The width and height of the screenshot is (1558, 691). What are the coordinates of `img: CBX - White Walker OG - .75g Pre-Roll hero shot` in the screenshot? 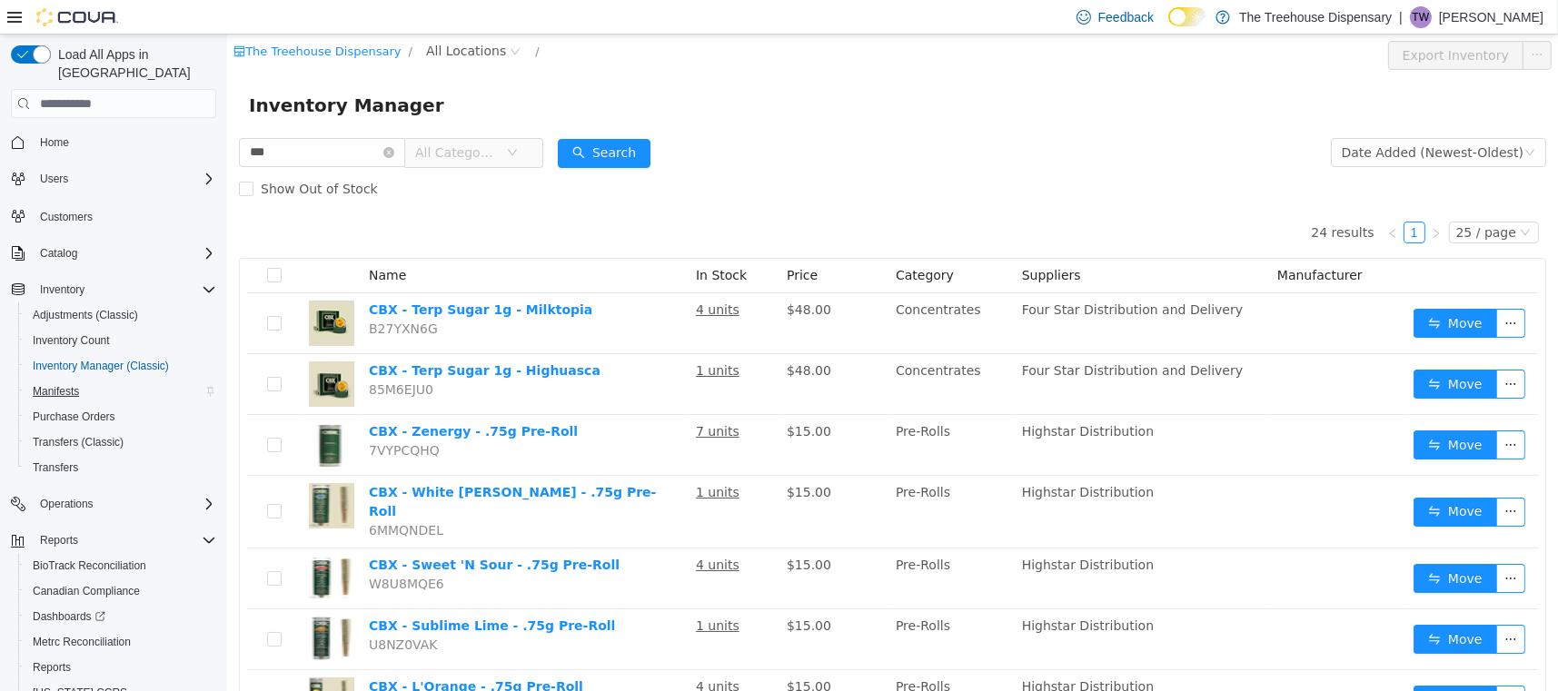 It's located at (104, 472).